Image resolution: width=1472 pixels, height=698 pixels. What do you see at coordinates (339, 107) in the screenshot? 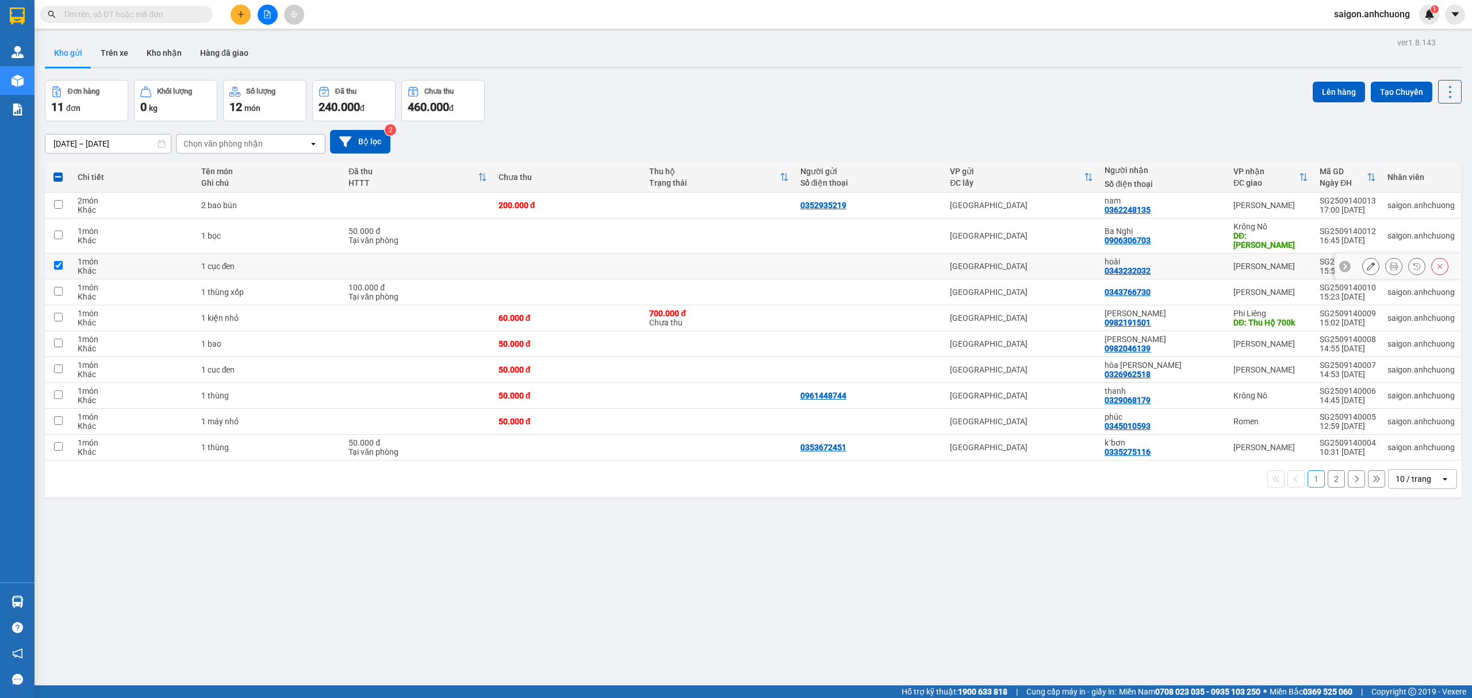
I see `span: 240.000` at bounding box center [339, 107].